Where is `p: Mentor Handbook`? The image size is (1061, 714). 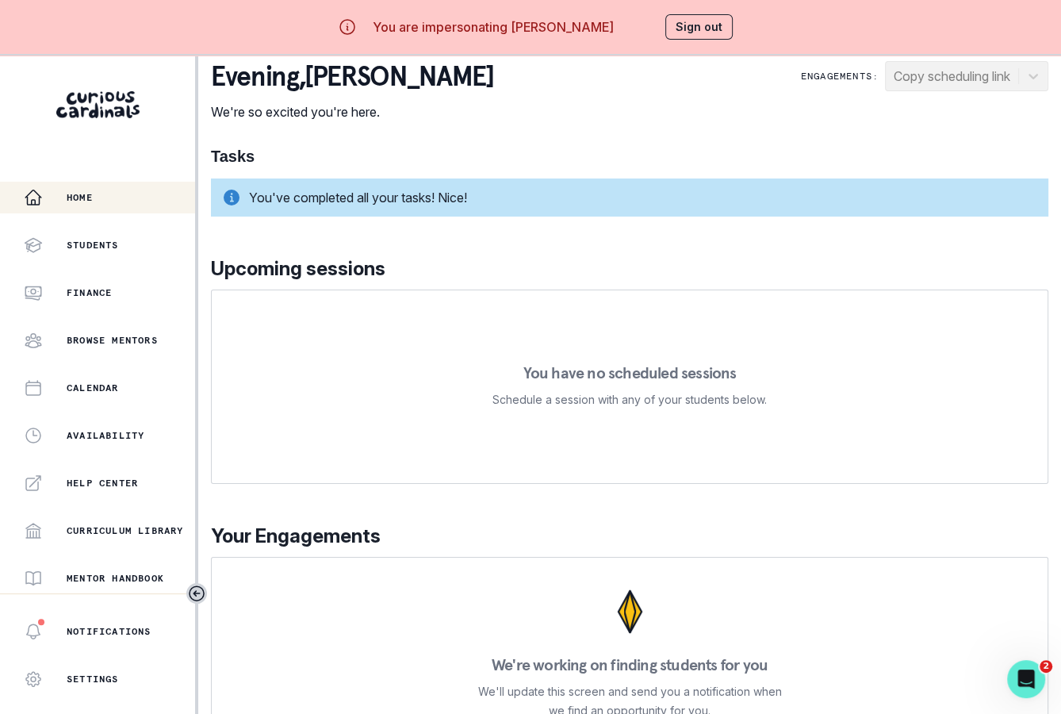 p: Mentor Handbook is located at coordinates (115, 578).